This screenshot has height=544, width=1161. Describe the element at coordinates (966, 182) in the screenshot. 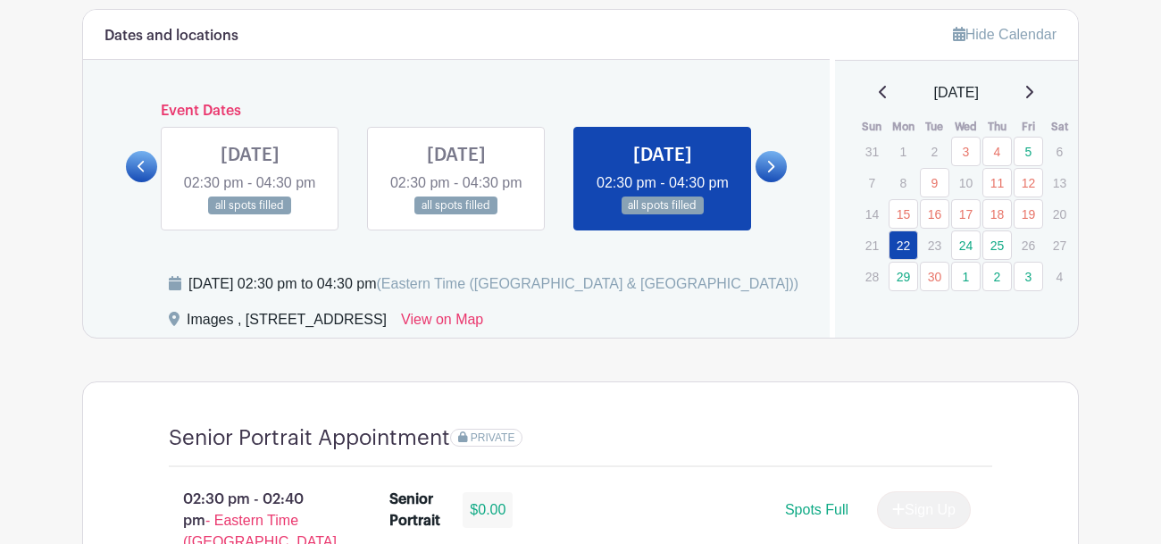

I see `p: 10` at that location.